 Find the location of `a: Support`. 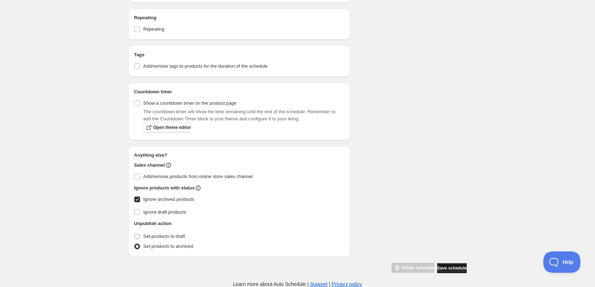

a: Support is located at coordinates (318, 284).